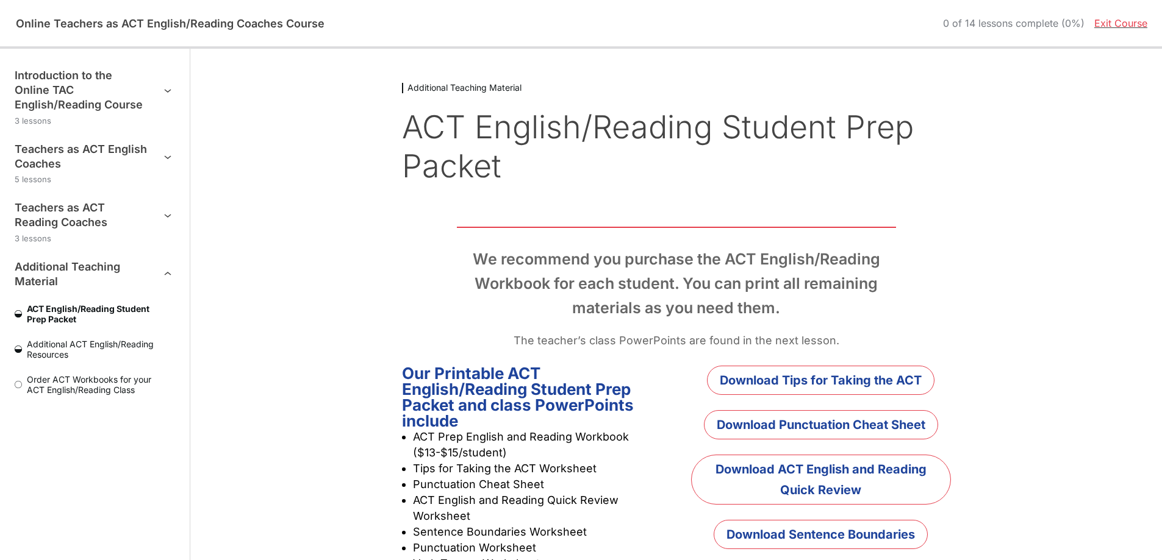  I want to click on strong: Our Printable ACT English/Reading Student Prep Packet and class PowerPoints include, so click(518, 397).